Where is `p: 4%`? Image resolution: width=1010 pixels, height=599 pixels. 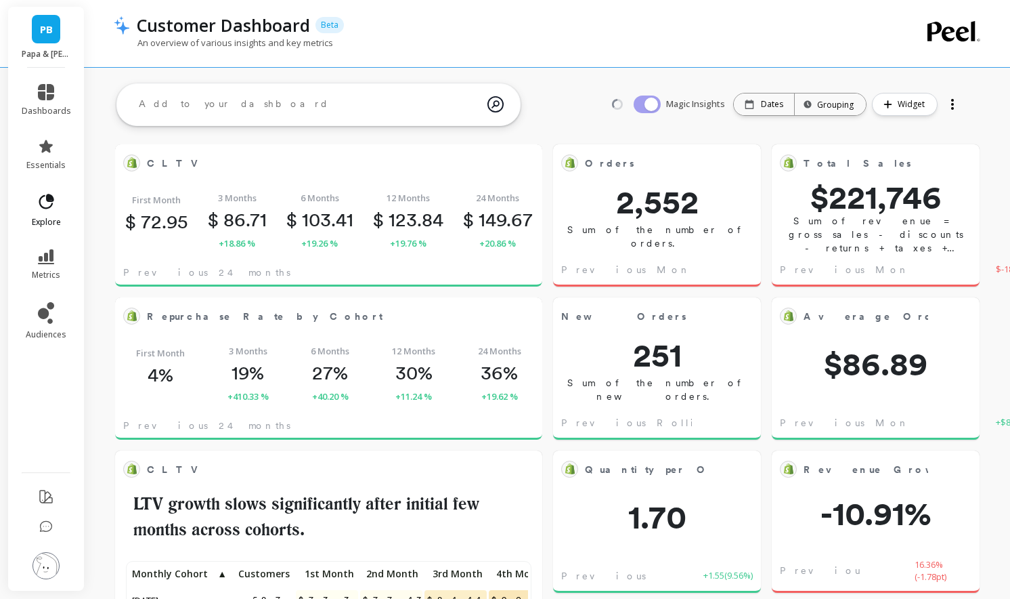
p: 4% is located at coordinates (161, 375).